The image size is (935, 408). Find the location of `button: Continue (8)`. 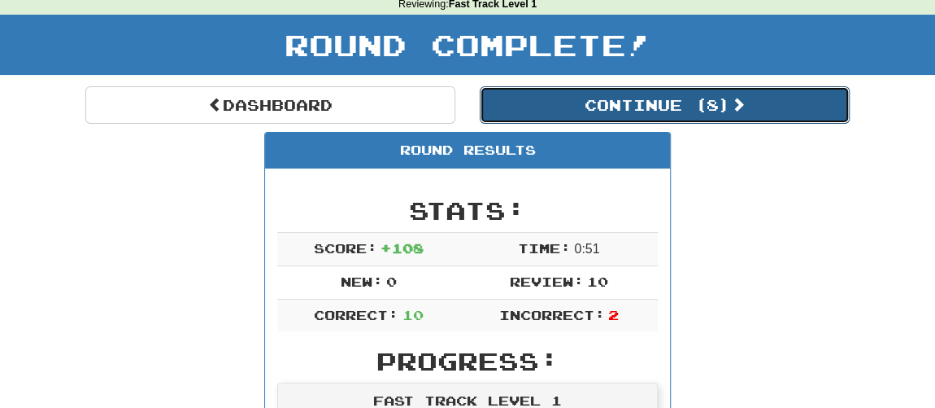

button: Continue (8) is located at coordinates (665, 105).